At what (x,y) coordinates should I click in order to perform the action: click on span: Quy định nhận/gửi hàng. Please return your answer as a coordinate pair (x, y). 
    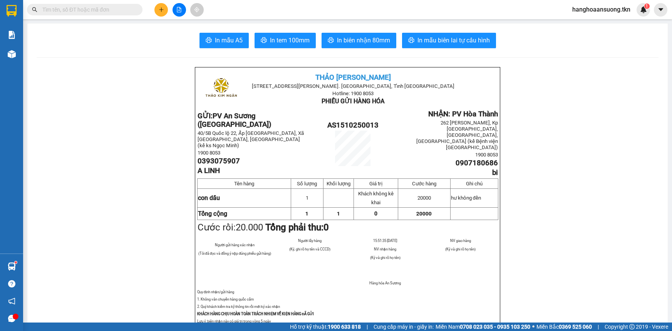
    Looking at the image, I should click on (216, 291).